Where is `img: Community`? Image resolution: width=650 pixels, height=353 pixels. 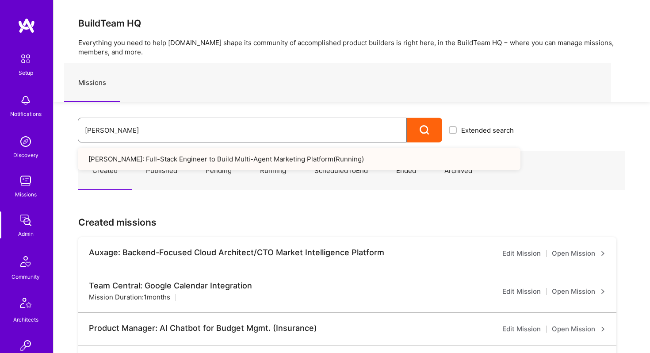 img: Community is located at coordinates (26, 261).